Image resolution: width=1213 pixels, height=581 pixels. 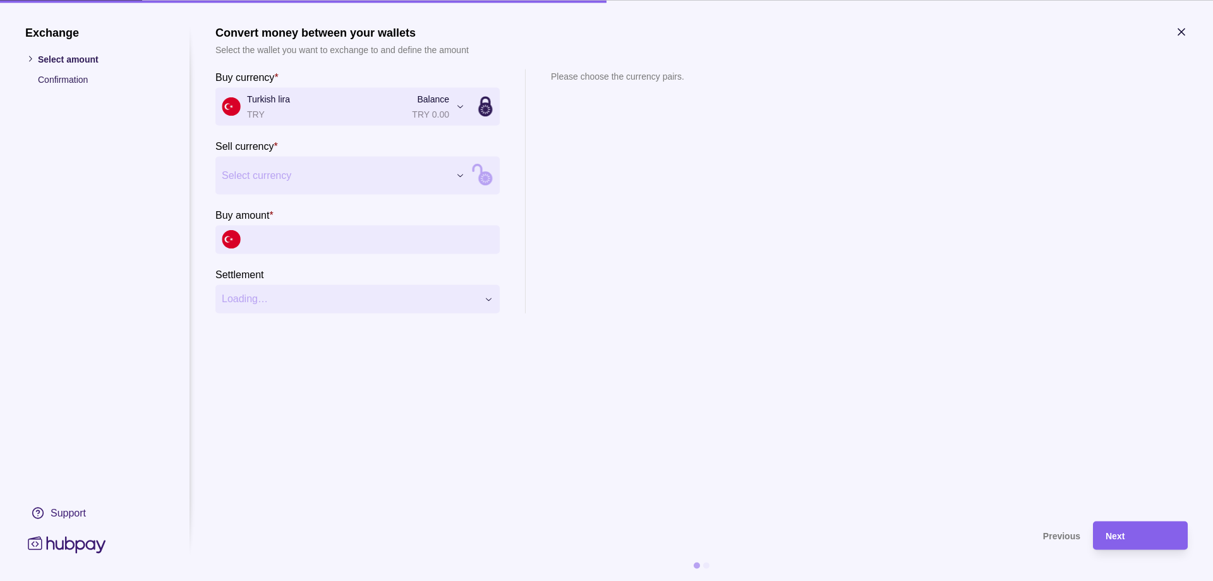 I want to click on label: Buy amount, so click(x=245, y=214).